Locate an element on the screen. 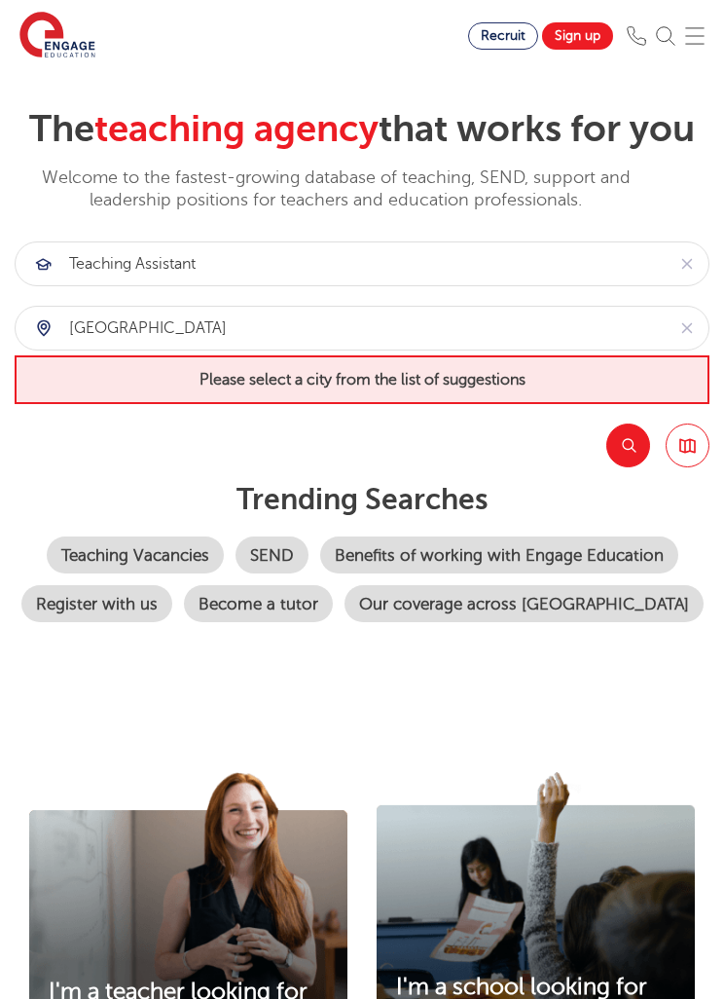 The width and height of the screenshot is (724, 999). img: Mobile Menu is located at coordinates (695, 36).